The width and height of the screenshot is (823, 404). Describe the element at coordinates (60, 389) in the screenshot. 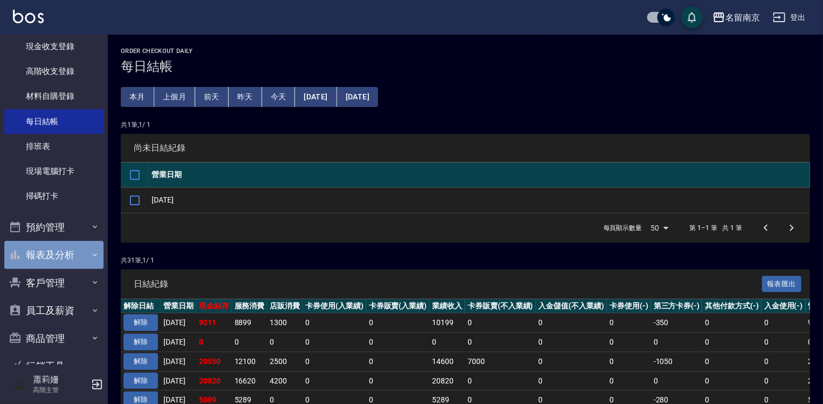

I see `p: 高階主管` at that location.